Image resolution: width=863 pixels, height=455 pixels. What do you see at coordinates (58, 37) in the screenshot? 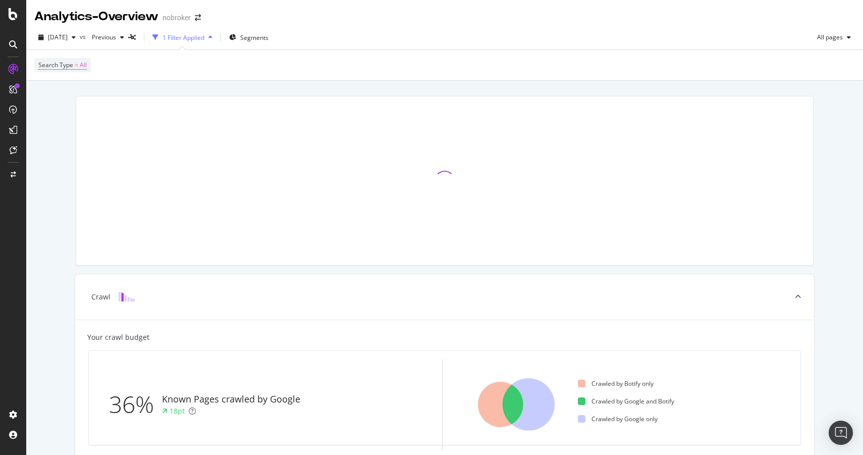
I see `span: 2025 Sep. 1st` at bounding box center [58, 37].